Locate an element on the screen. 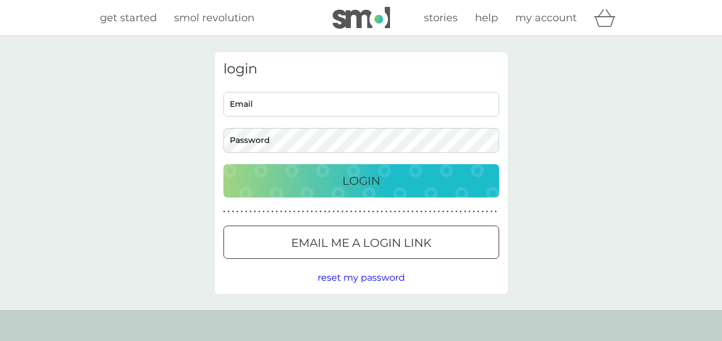 The width and height of the screenshot is (722, 341). span: get started is located at coordinates (128, 18).